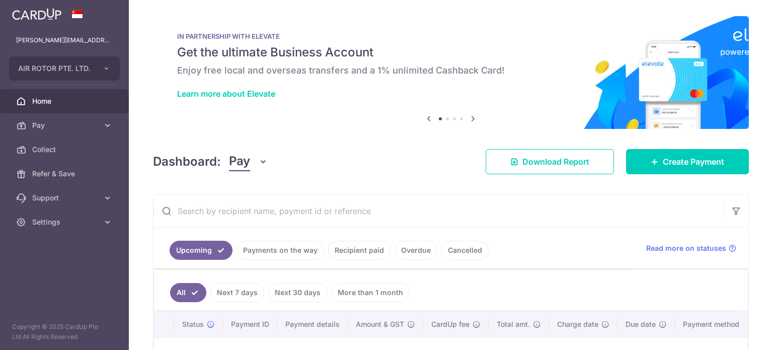 The image size is (773, 350). What do you see at coordinates (250, 324) in the screenshot?
I see `th: Payment ID` at bounding box center [250, 324].